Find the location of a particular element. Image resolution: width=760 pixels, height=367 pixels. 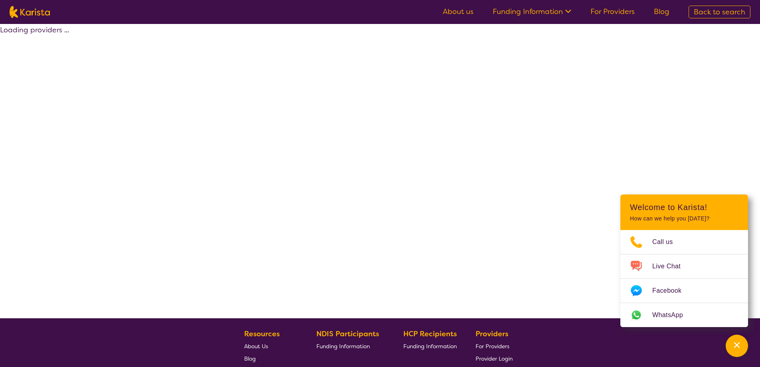

span: For Providers is located at coordinates (492, 346).